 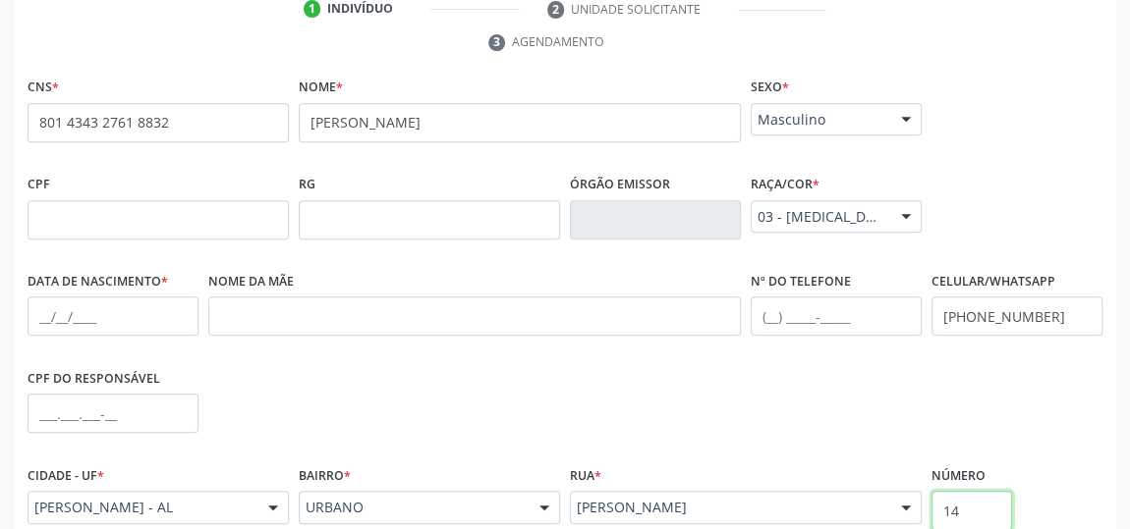 I want to click on label: Nome, so click(x=320, y=87).